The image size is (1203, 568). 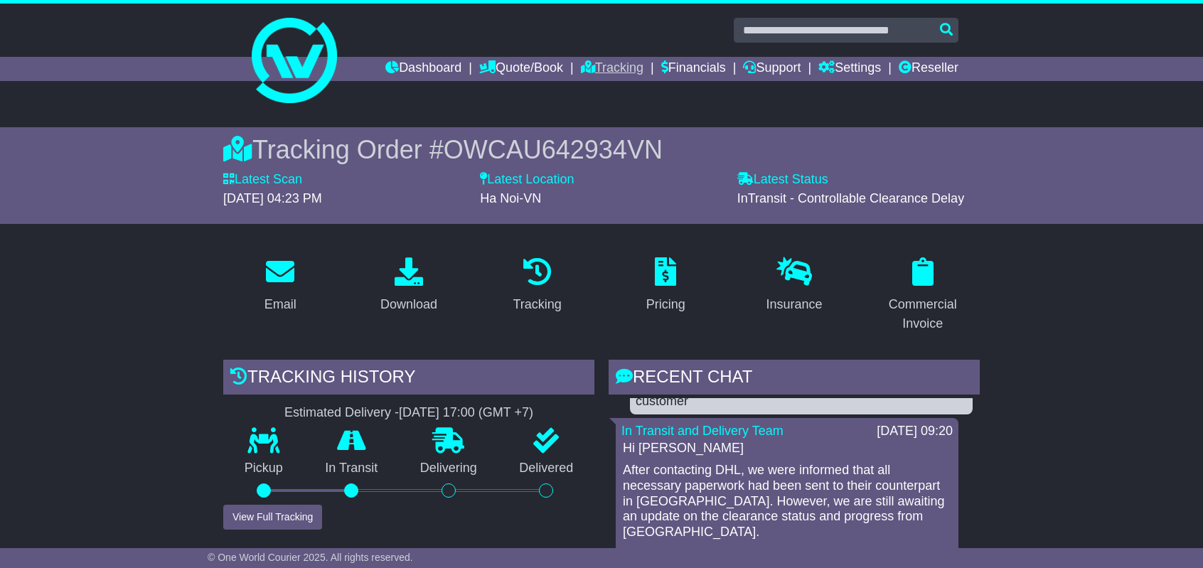 I want to click on div: Estimated Delivery -, so click(x=409, y=413).